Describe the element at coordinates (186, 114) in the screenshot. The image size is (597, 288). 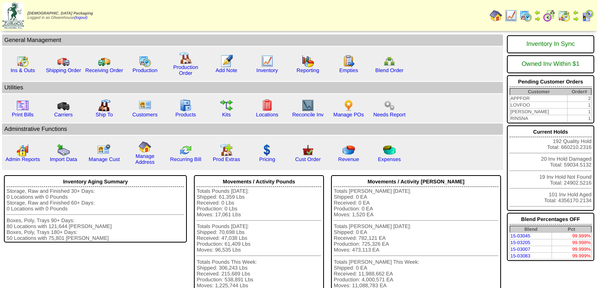
I see `a: Products` at that location.